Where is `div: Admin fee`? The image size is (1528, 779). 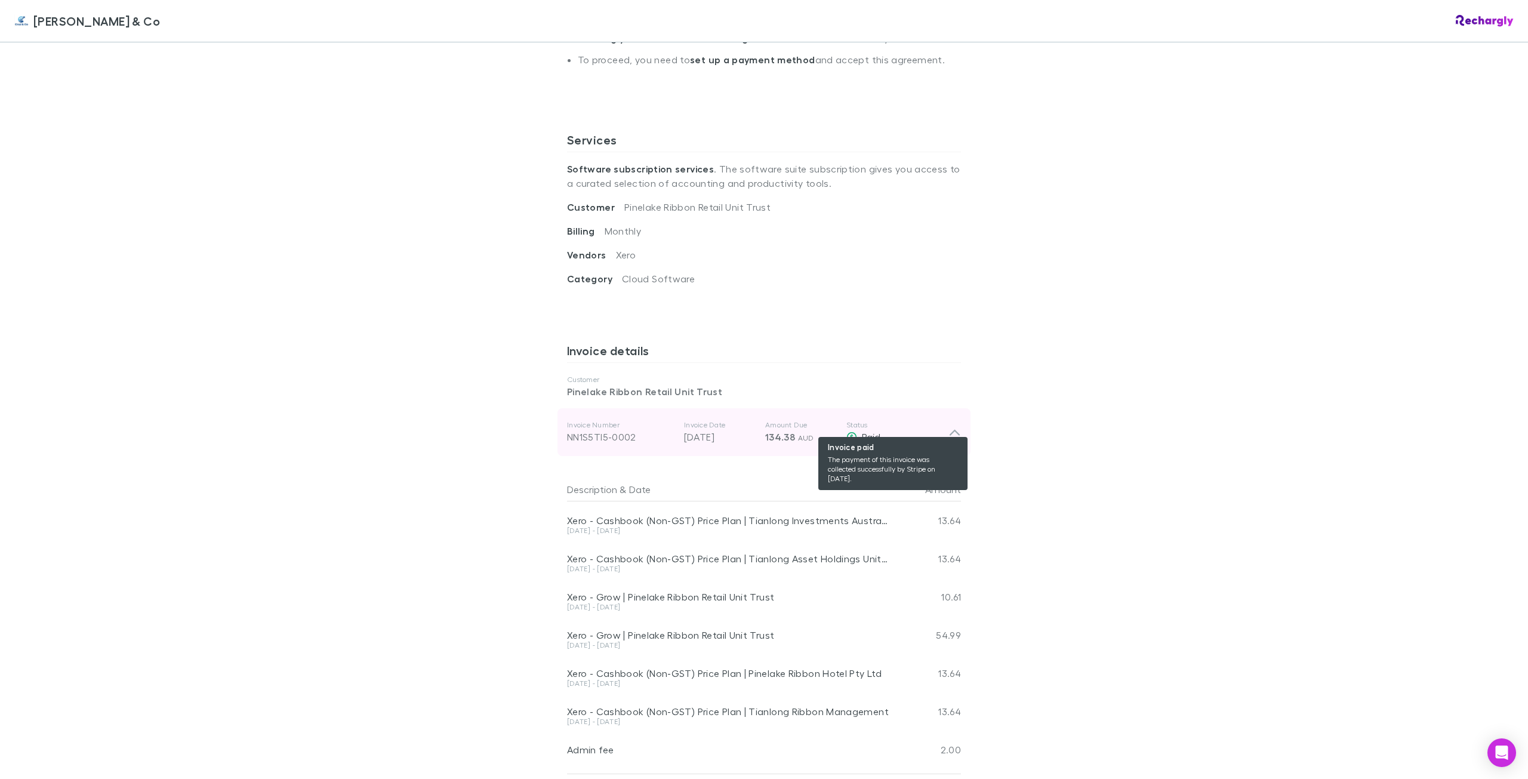
div: Admin fee is located at coordinates (728, 749).